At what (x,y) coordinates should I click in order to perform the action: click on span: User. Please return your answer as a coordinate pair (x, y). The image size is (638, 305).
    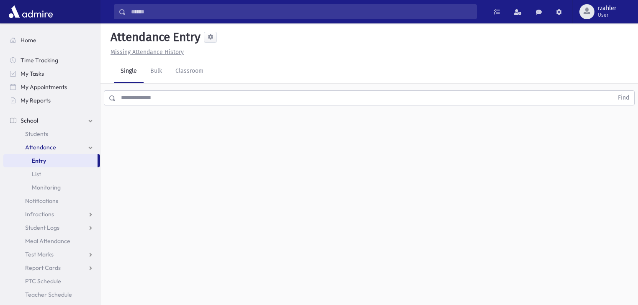
    Looking at the image, I should click on (607, 15).